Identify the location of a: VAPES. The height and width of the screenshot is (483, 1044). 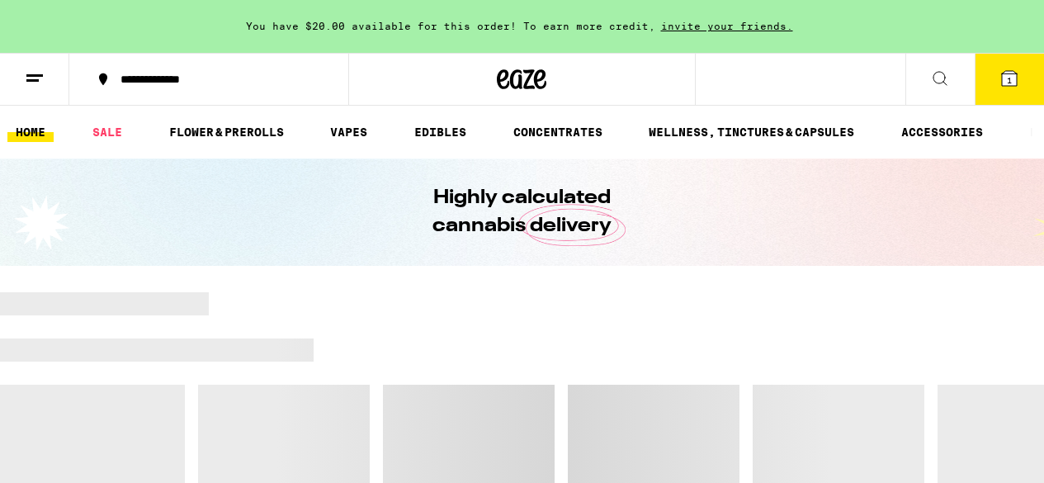
(348, 132).